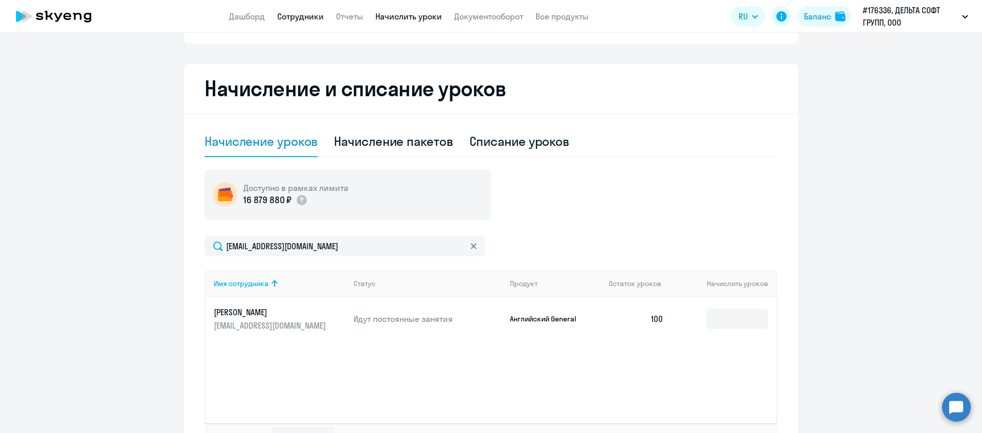 This screenshot has width=982, height=433. I want to click on span: RU, so click(743, 16).